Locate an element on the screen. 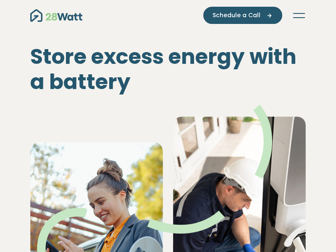 The height and width of the screenshot is (252, 336). button: Schedule a Call is located at coordinates (243, 15).